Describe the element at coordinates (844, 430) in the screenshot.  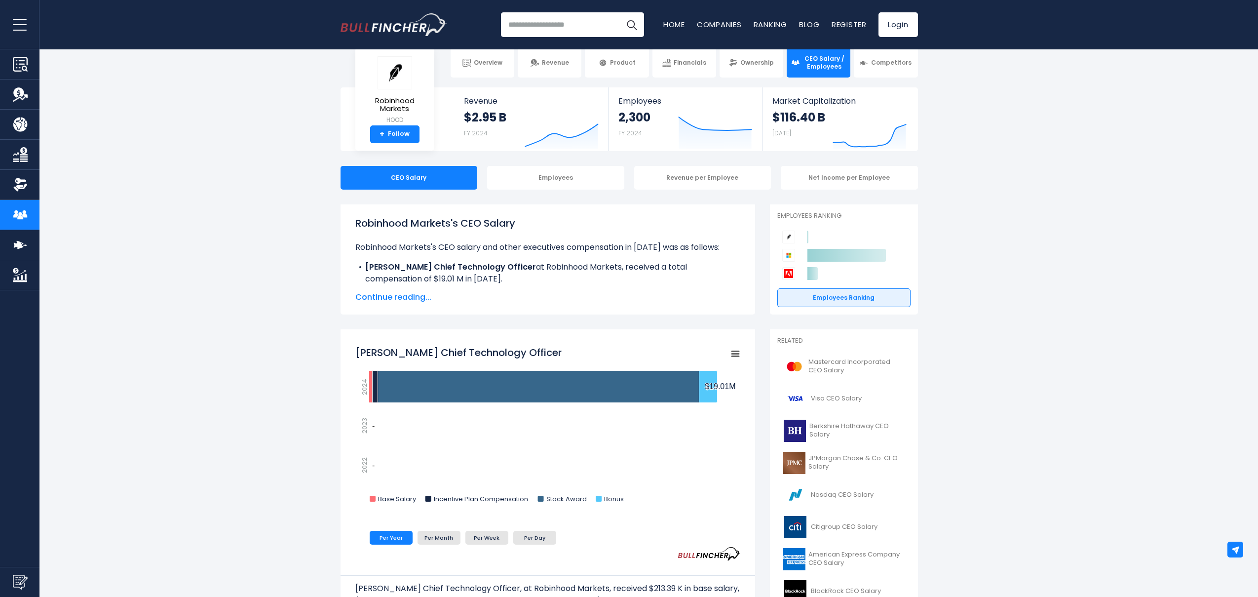
I see `a: Berkshire Hathaway CEO Salary` at that location.